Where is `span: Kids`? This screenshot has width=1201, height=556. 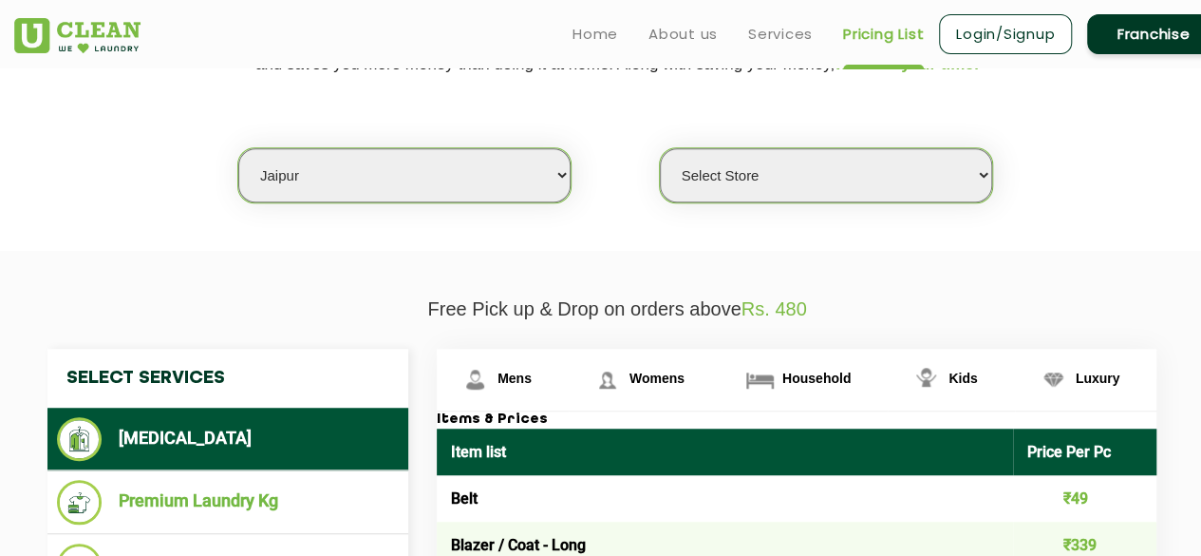 span: Kids is located at coordinates (963, 378).